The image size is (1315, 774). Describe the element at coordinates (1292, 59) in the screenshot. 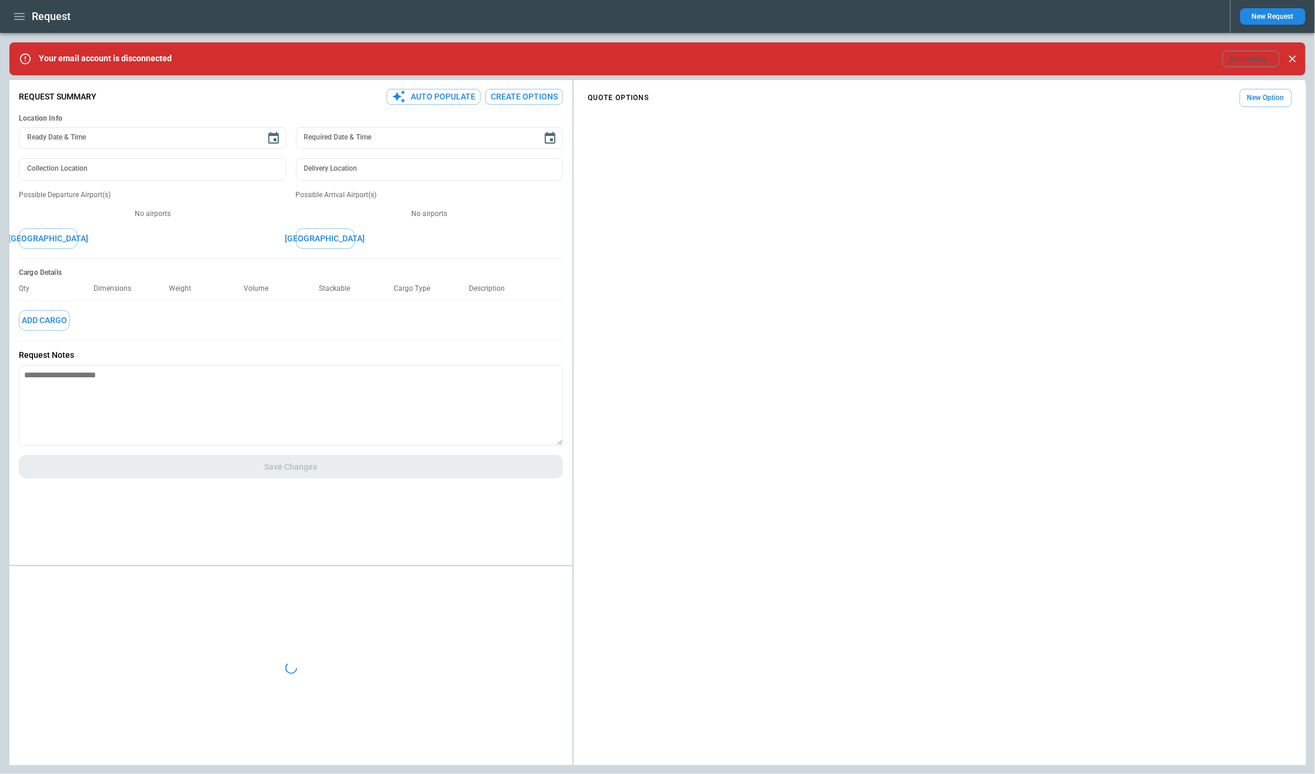

I see `div: dismiss` at that location.